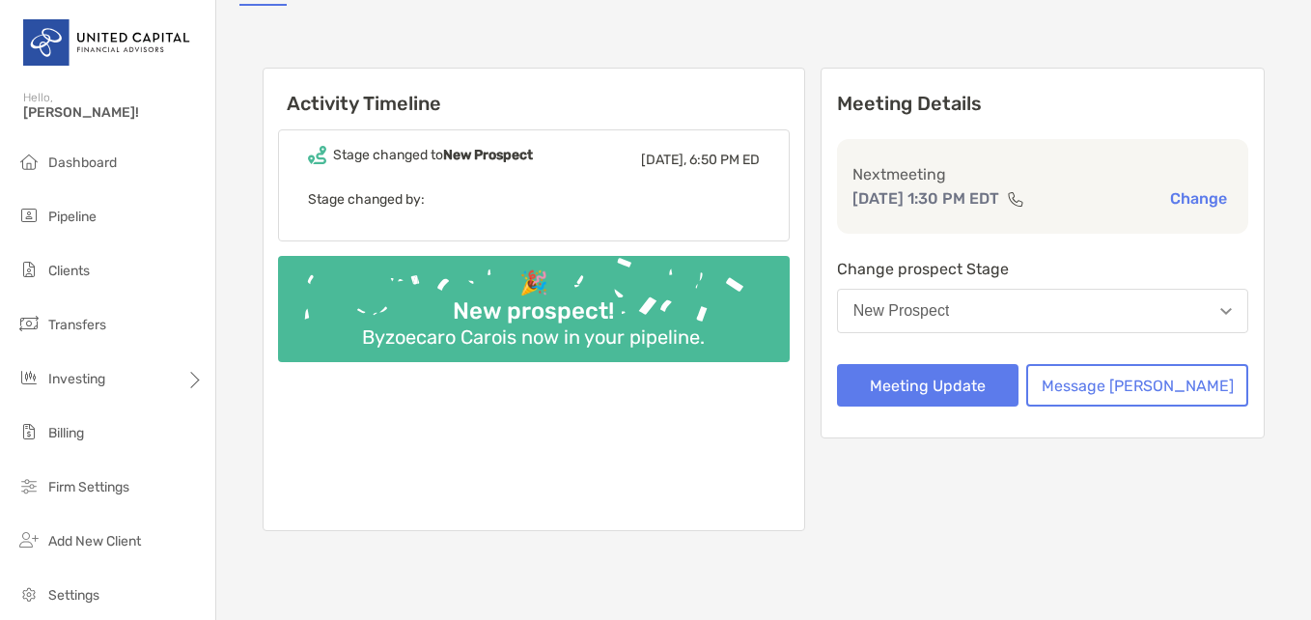 This screenshot has width=1311, height=620. Describe the element at coordinates (1043, 103) in the screenshot. I see `p: Meeting Details` at that location.